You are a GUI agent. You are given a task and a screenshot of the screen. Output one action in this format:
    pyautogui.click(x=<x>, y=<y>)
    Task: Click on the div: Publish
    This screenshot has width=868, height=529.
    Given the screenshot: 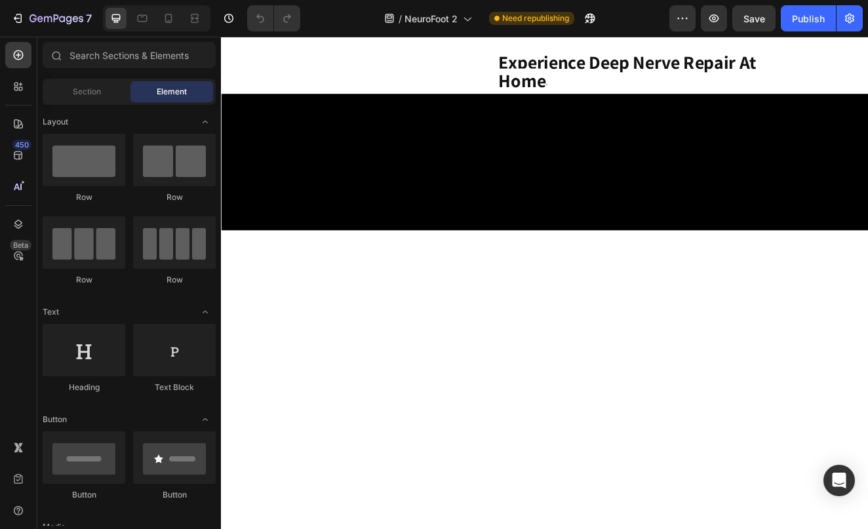 What is the action you would take?
    pyautogui.click(x=808, y=18)
    